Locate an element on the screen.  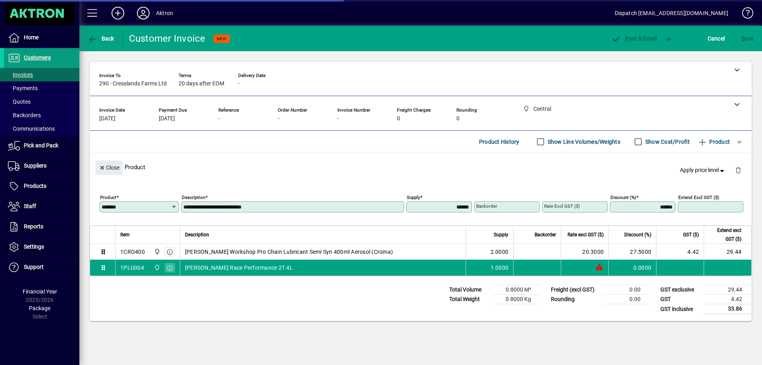
span: Customers is located at coordinates (37, 58).